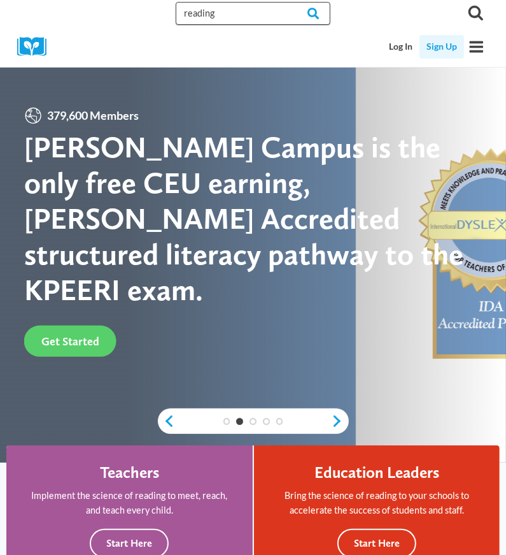 The height and width of the screenshot is (555, 506). I want to click on a: next, so click(340, 422).